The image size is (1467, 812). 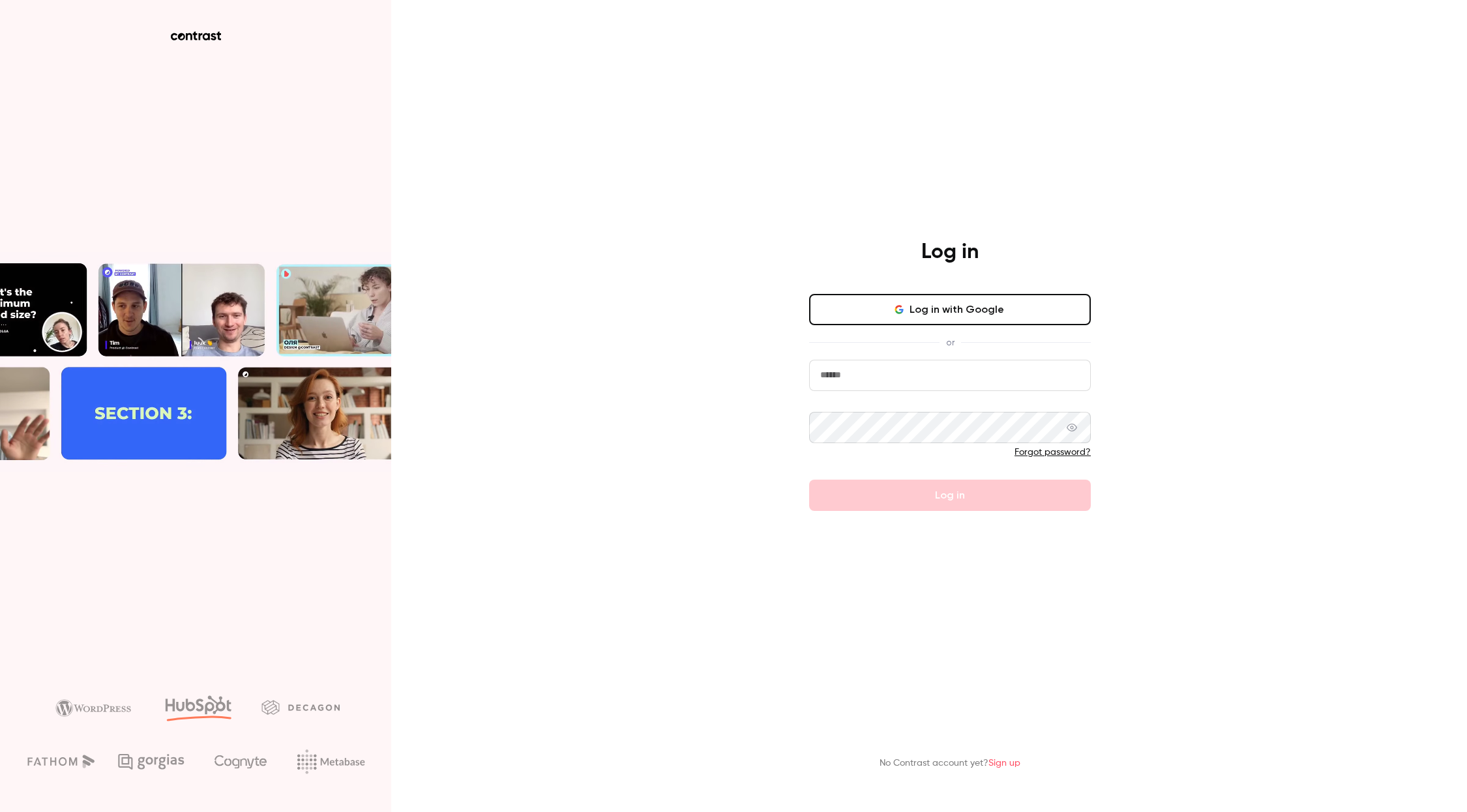 I want to click on span: or, so click(x=950, y=342).